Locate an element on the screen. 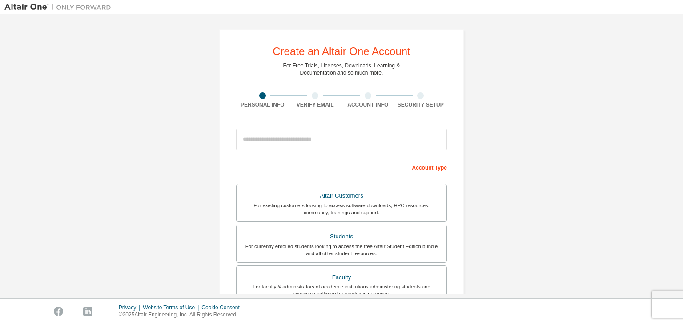 This screenshot has width=683, height=324. div: For Free Trials, Licenses, Downloads, Learning & Documentation and so much more. is located at coordinates (341, 69).